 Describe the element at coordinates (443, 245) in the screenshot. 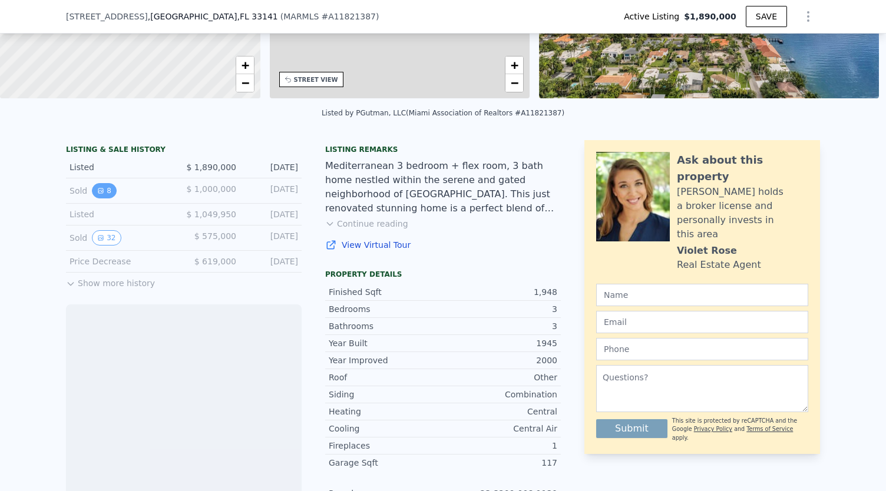

I see `a: View Virtual Tour` at that location.